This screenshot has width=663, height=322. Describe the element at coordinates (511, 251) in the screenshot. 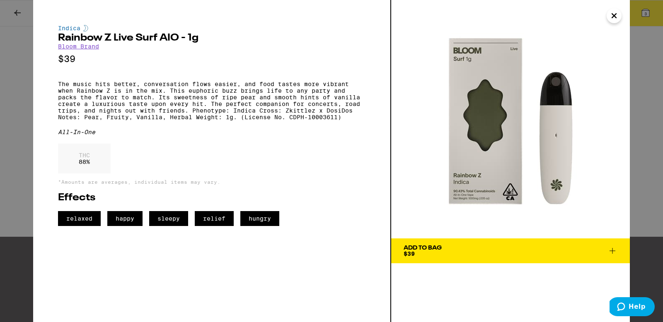

I see `button: Add To Bag$39` at that location.